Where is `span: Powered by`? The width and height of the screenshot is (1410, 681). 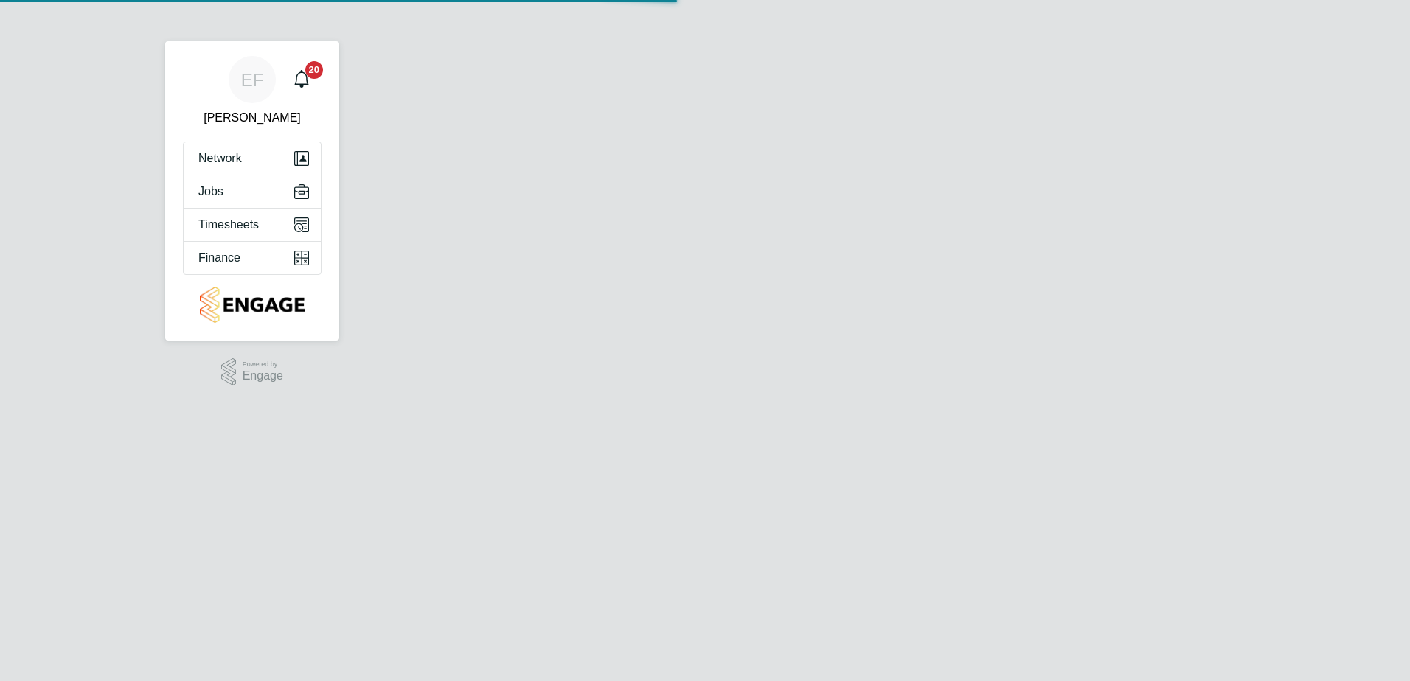 span: Powered by is located at coordinates (262, 364).